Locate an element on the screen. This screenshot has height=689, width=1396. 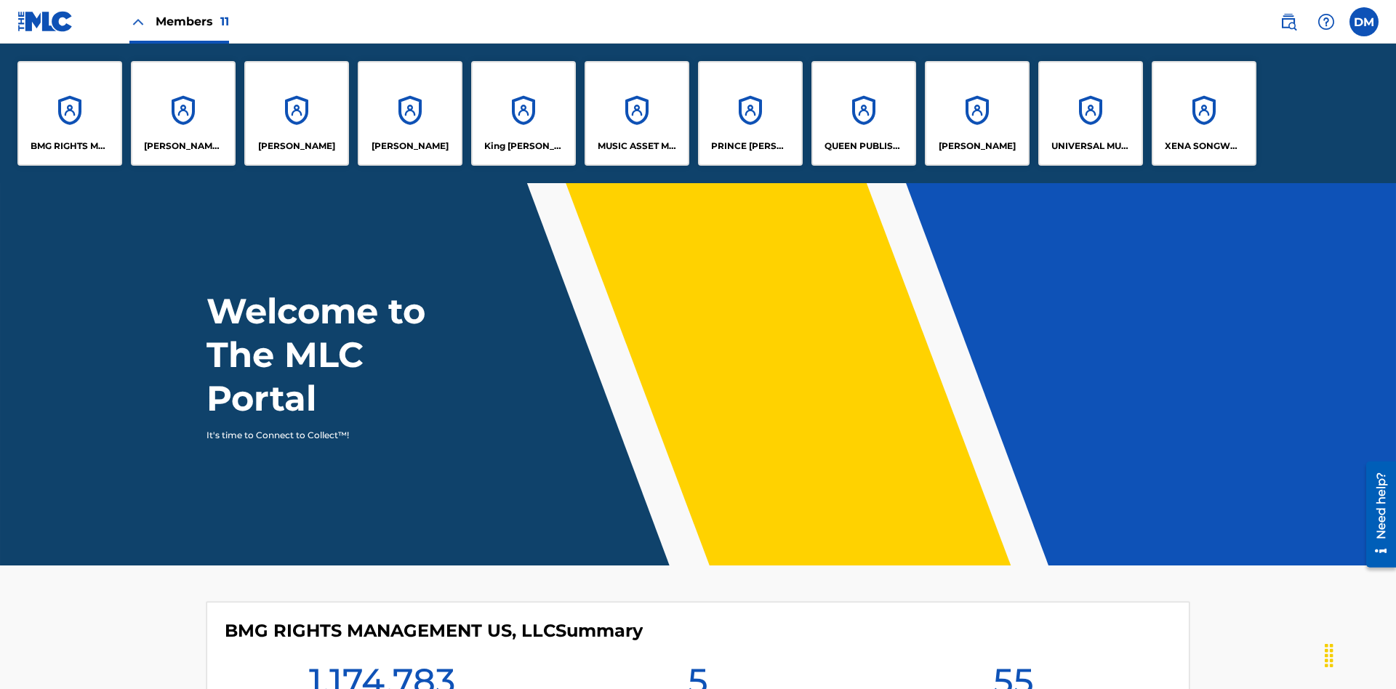
a: AccountsBMG RIGHTS MANAGEMENT US, LLC is located at coordinates (70, 113).